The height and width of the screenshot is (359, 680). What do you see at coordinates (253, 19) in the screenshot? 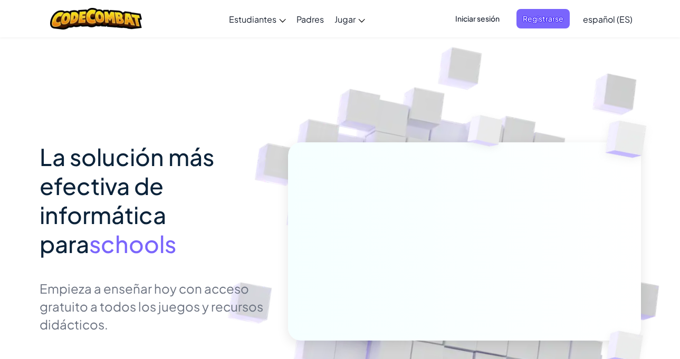
I see `span: Estudiantes` at bounding box center [253, 19].